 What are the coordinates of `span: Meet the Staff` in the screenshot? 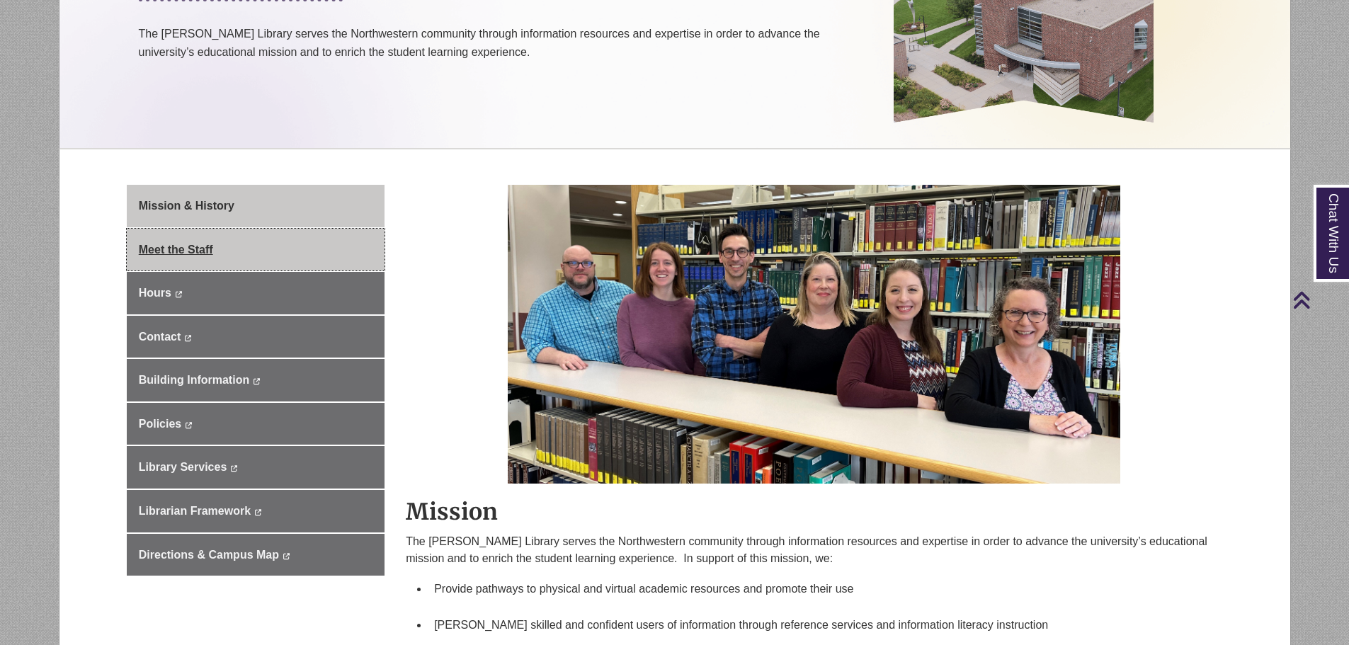 It's located at (176, 249).